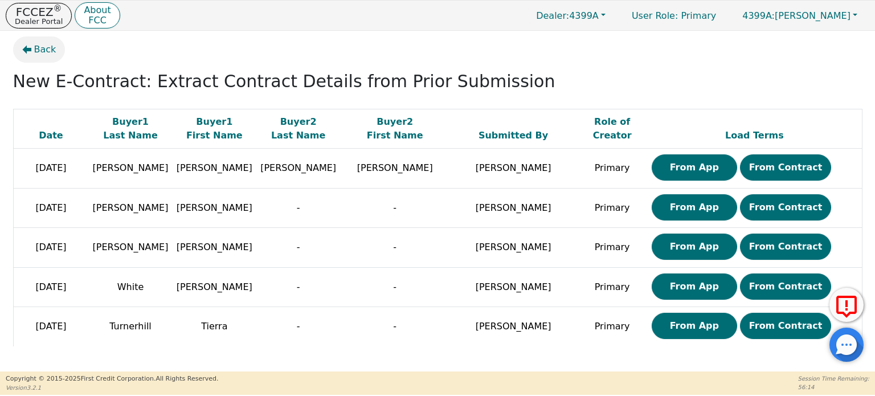 The height and width of the screenshot is (396, 875). Describe the element at coordinates (187, 378) in the screenshot. I see `span: All Rights Reserved.` at that location.